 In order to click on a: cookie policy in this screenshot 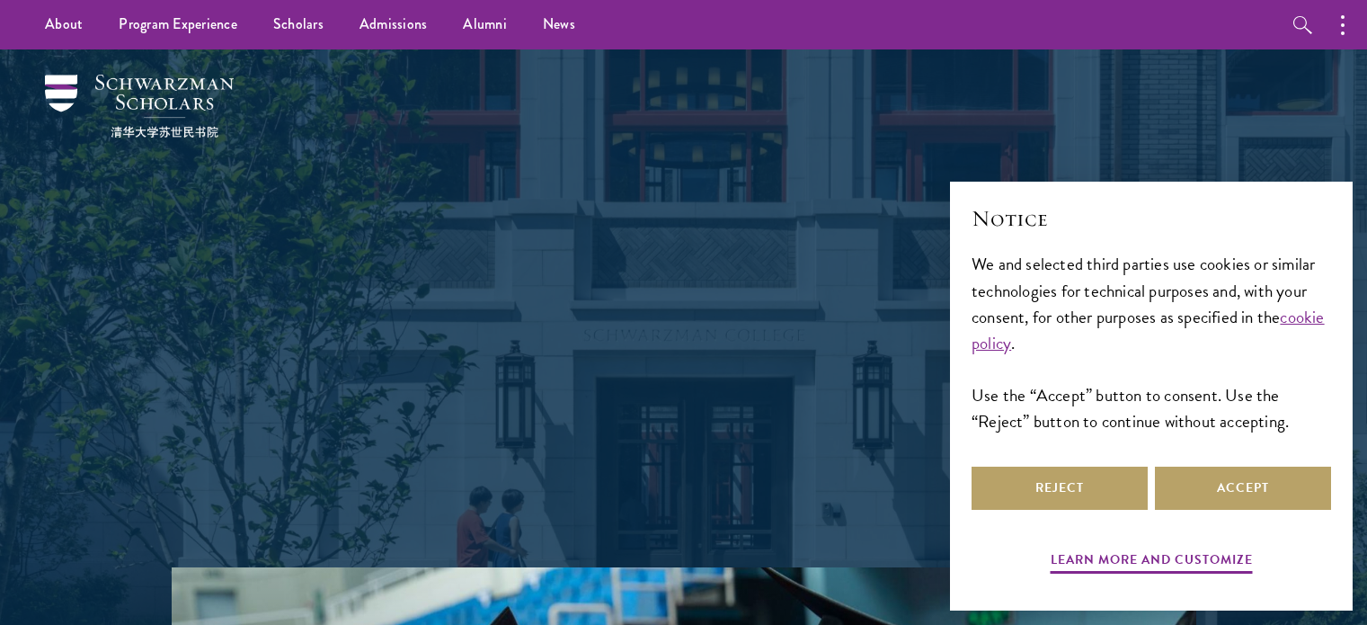, I will do `click(1148, 330)`.